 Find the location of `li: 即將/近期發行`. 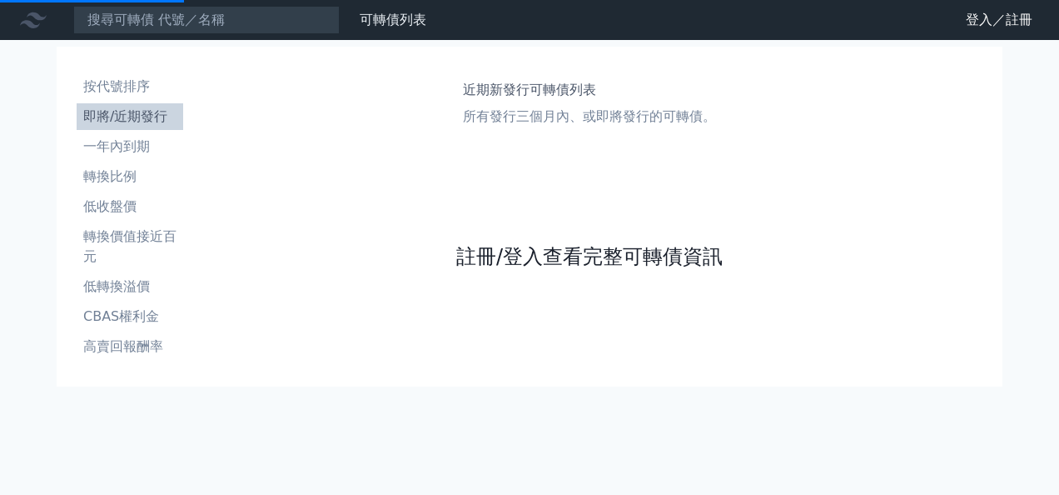

li: 即將/近期發行 is located at coordinates (130, 117).